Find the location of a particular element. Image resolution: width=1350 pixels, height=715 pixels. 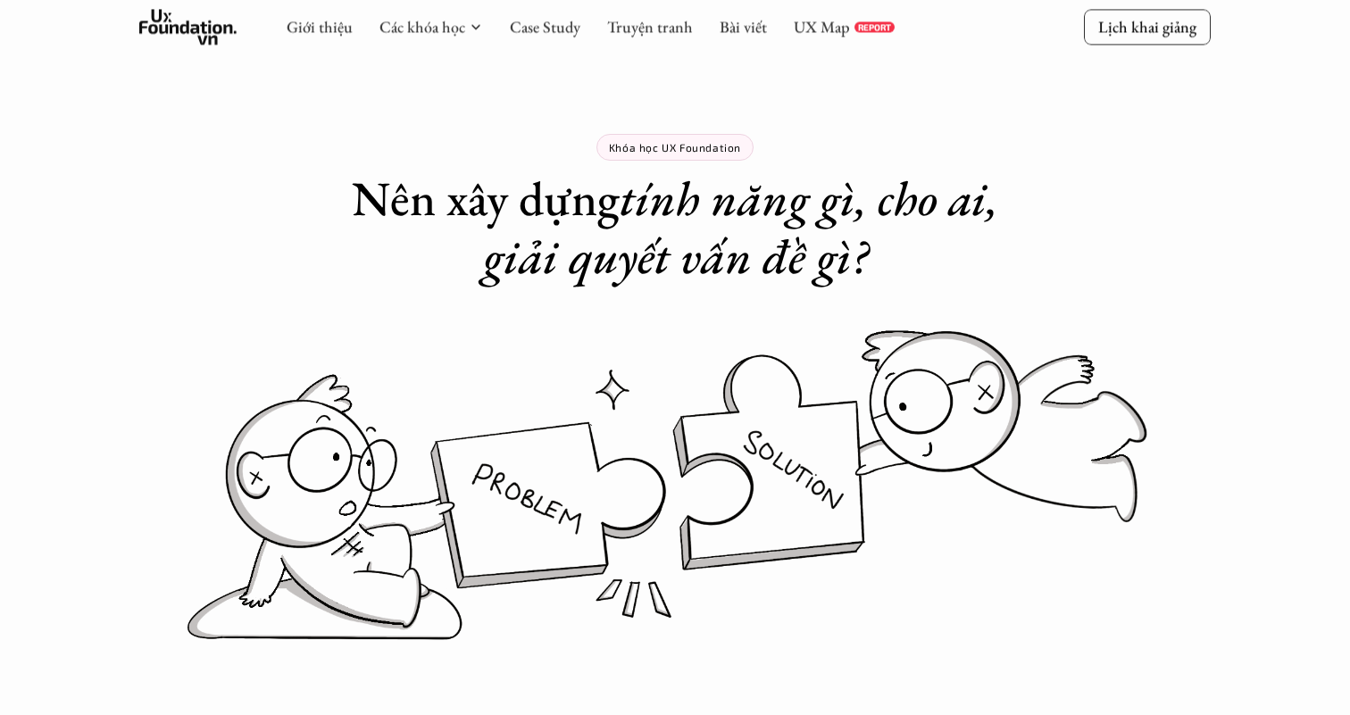

a: UX Map is located at coordinates (821, 27).